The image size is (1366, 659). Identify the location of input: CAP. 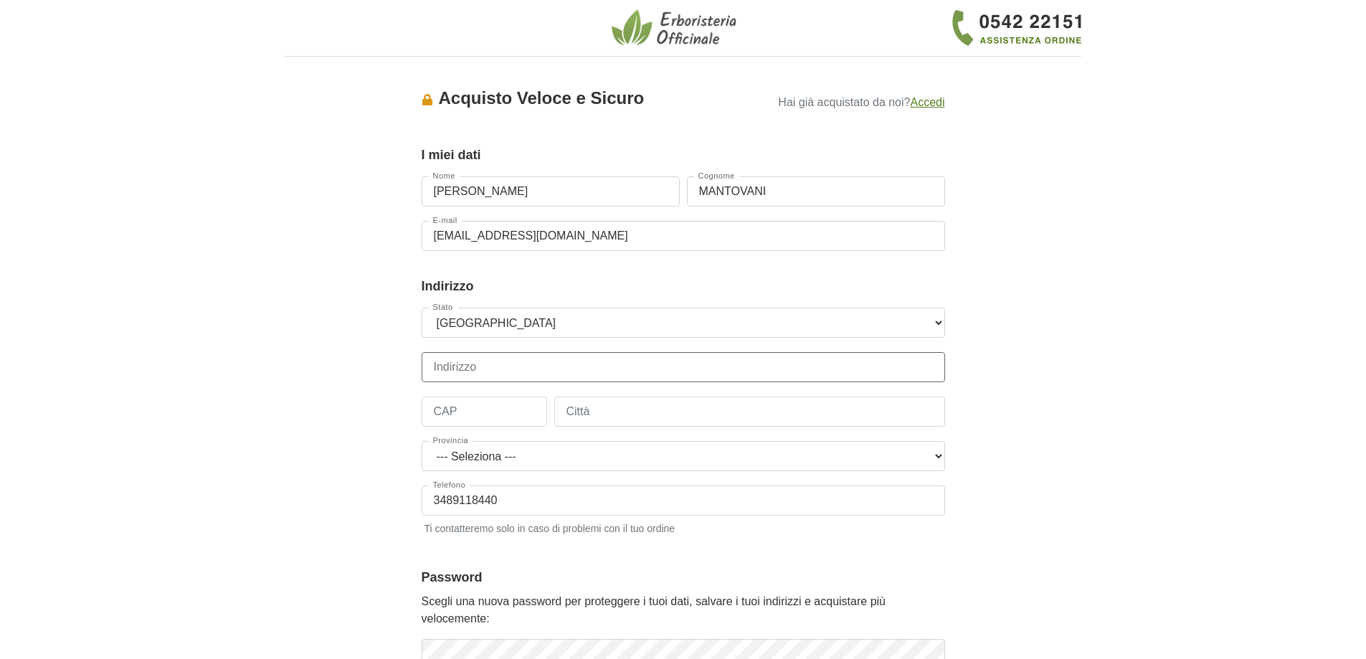
(484, 412).